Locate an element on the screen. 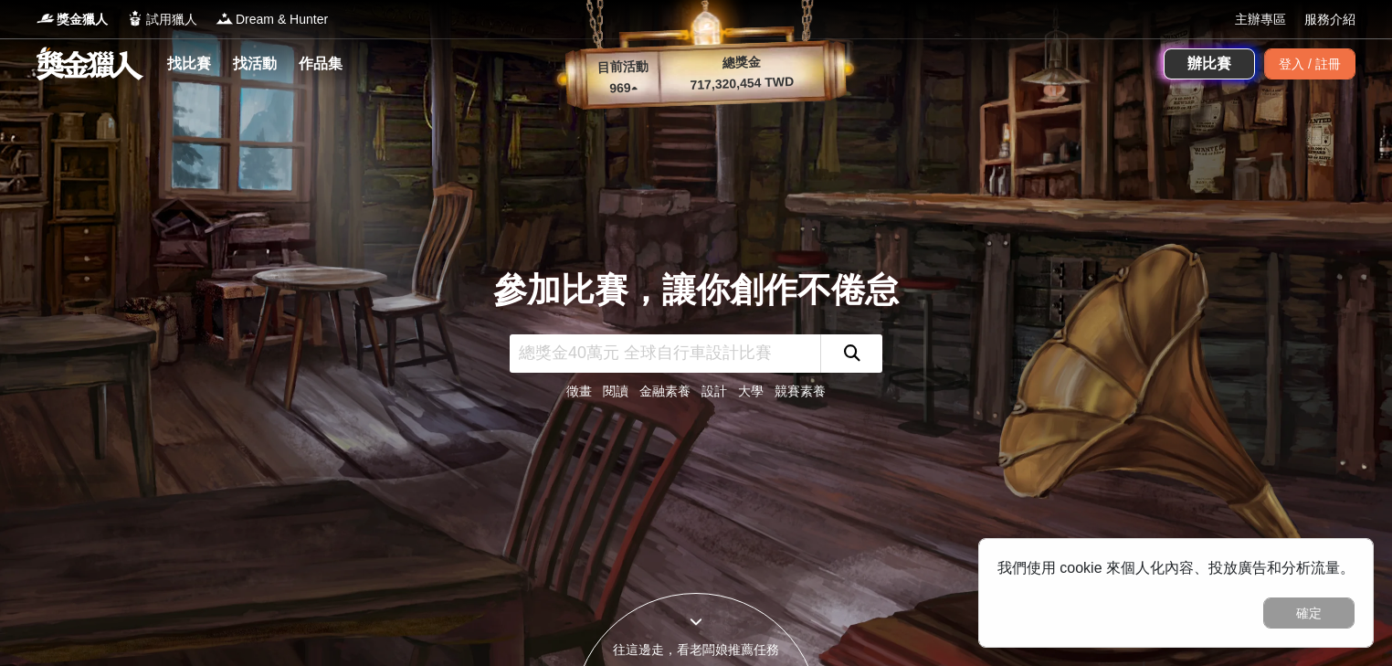 The image size is (1392, 666). span: 試用獵人 is located at coordinates (172, 19).